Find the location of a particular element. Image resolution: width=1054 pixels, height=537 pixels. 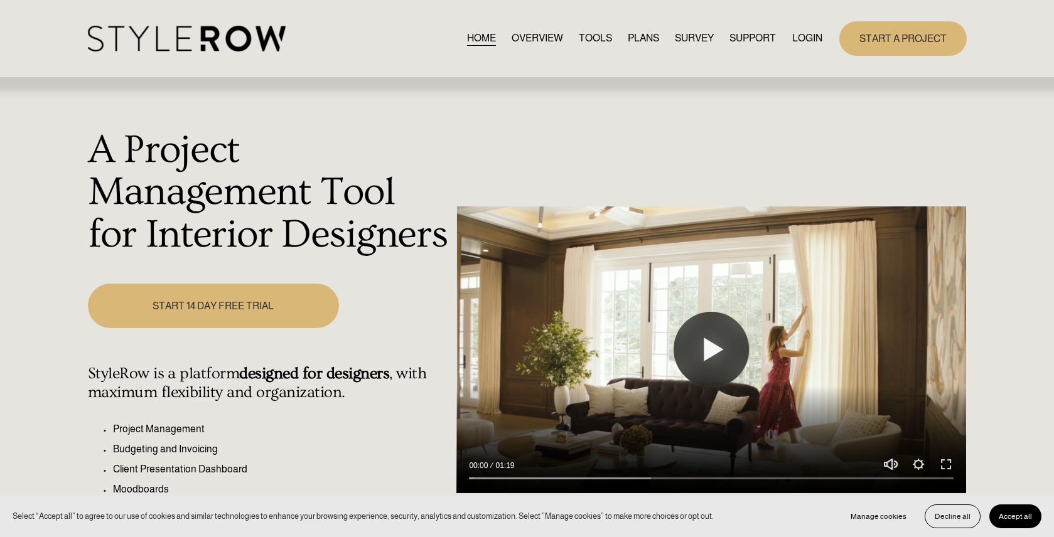

p: Moodboards is located at coordinates (281, 490).